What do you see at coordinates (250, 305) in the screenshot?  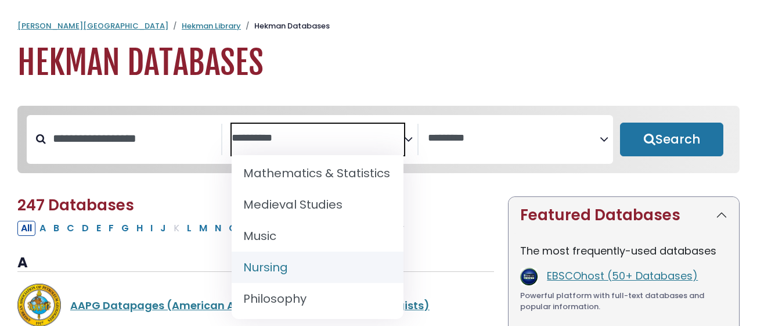 I see `a: AAPG Datapages (American Association of Petroleum Geologists)` at bounding box center [250, 305].